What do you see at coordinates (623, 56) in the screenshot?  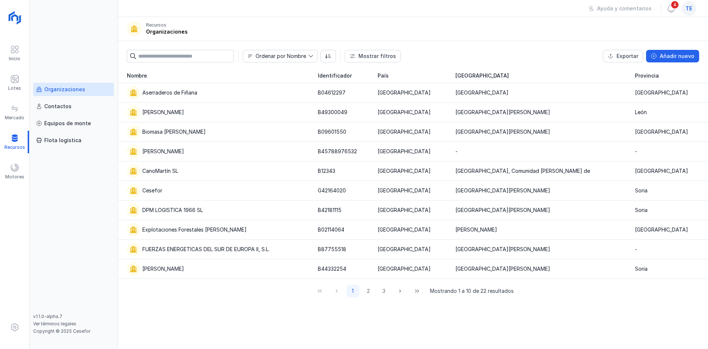 I see `button: Exportar` at bounding box center [623, 56].